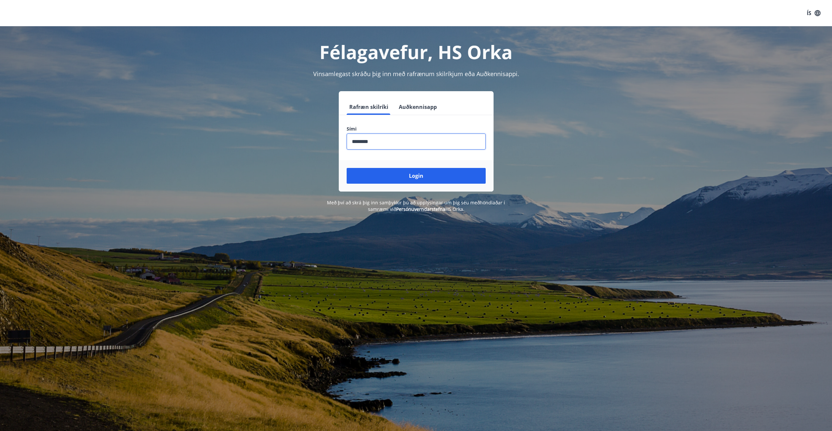  What do you see at coordinates (813, 13) in the screenshot?
I see `button: ÍS` at bounding box center [813, 13].